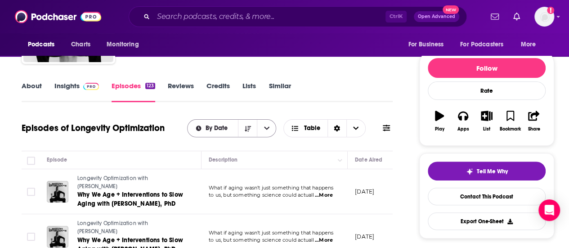 This screenshot has width=569, height=248. Describe the element at coordinates (150, 86) in the screenshot. I see `div: 123` at that location.